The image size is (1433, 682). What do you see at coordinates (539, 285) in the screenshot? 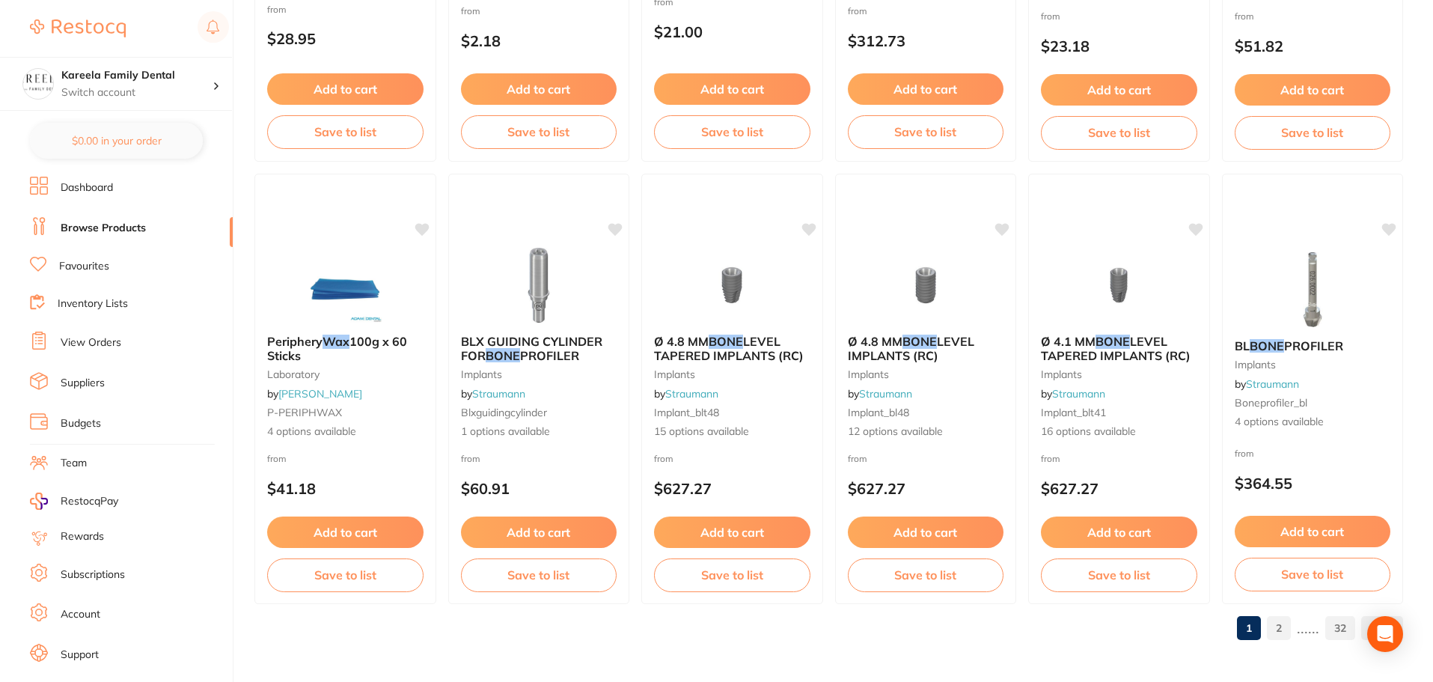
I see `img: BLX GUIDING CYLINDER FOR BONE PROFILER` at bounding box center [539, 285].